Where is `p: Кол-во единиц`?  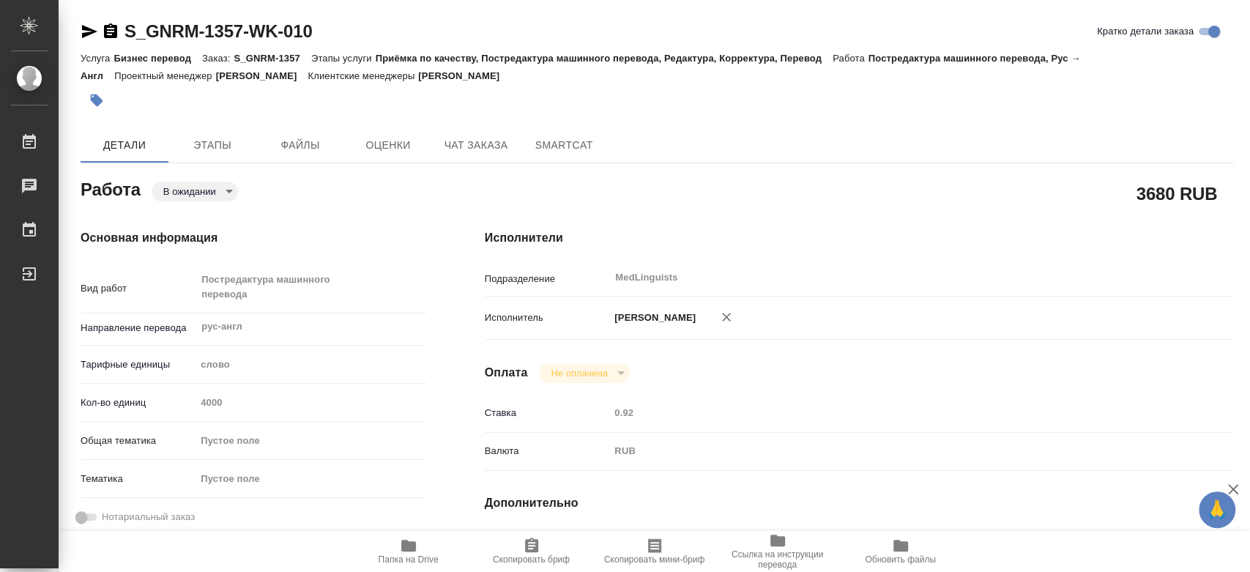
p: Кол-во единиц is located at coordinates (138, 403).